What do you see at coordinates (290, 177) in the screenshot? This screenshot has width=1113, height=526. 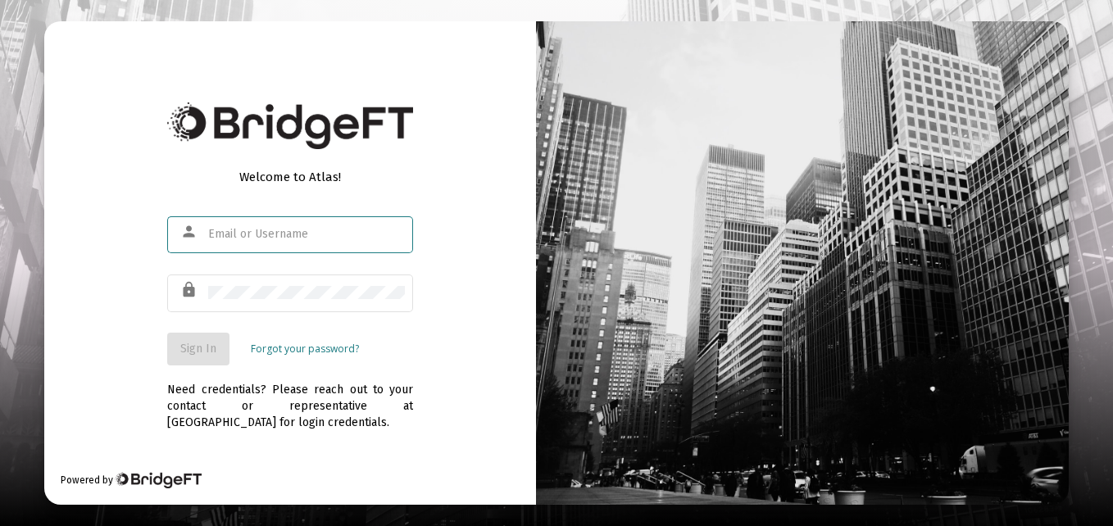 I see `div: Welcome to Atlas!` at bounding box center [290, 177].